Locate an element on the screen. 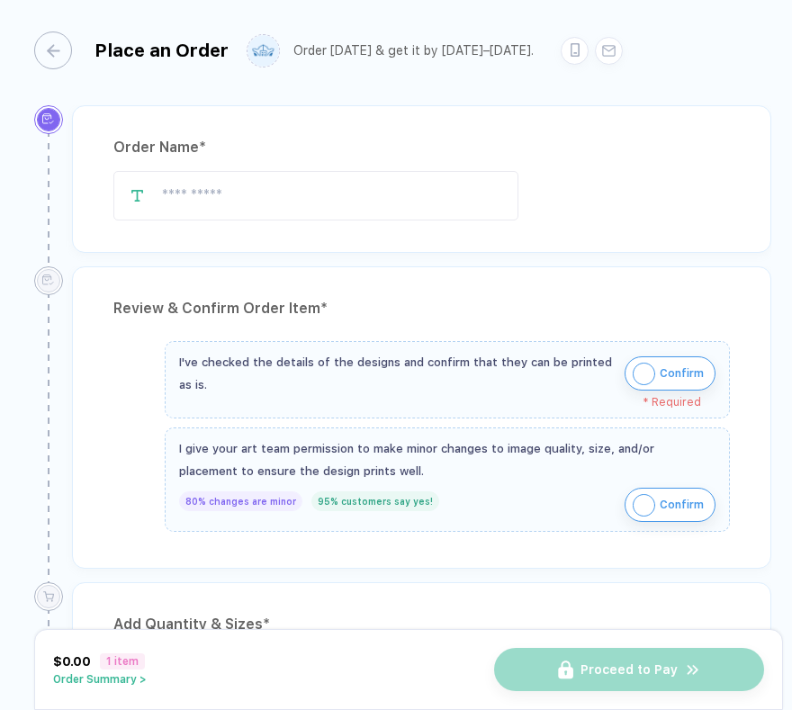  span: 1 item is located at coordinates (122, 662).